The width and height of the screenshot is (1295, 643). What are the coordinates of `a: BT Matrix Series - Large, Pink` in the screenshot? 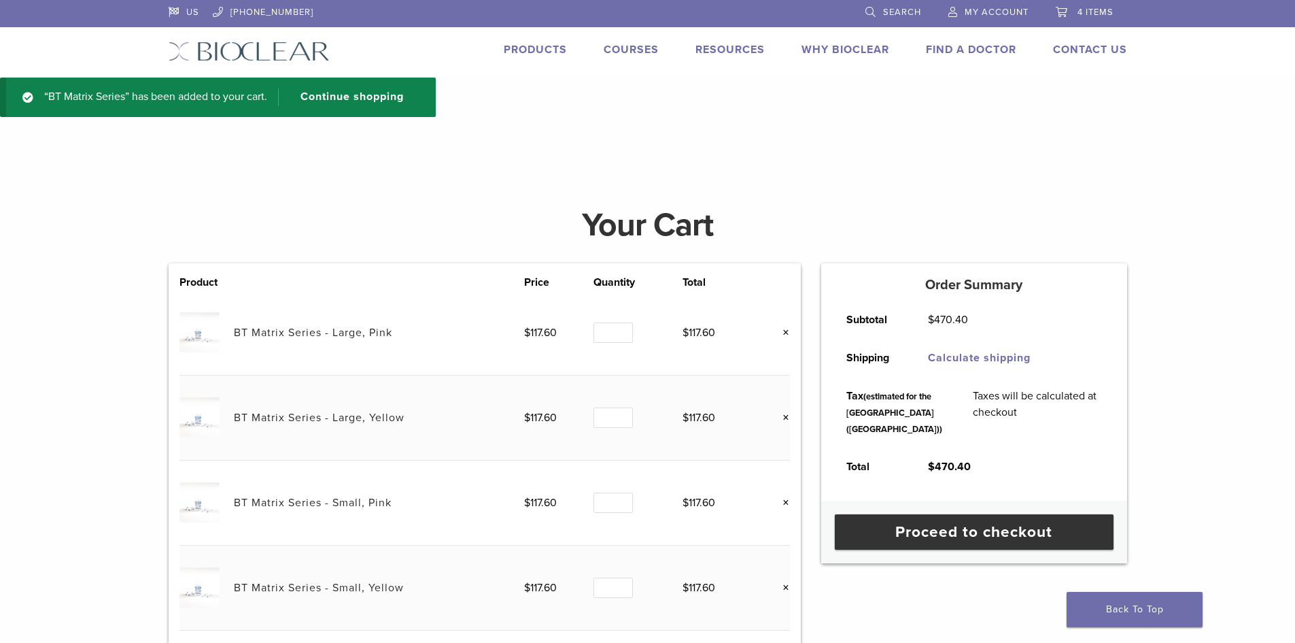 It's located at (313, 332).